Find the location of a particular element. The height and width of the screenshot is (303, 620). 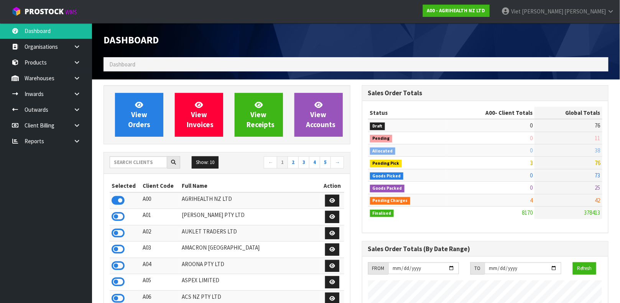

td: AROONA PTY LTD is located at coordinates (250, 265).